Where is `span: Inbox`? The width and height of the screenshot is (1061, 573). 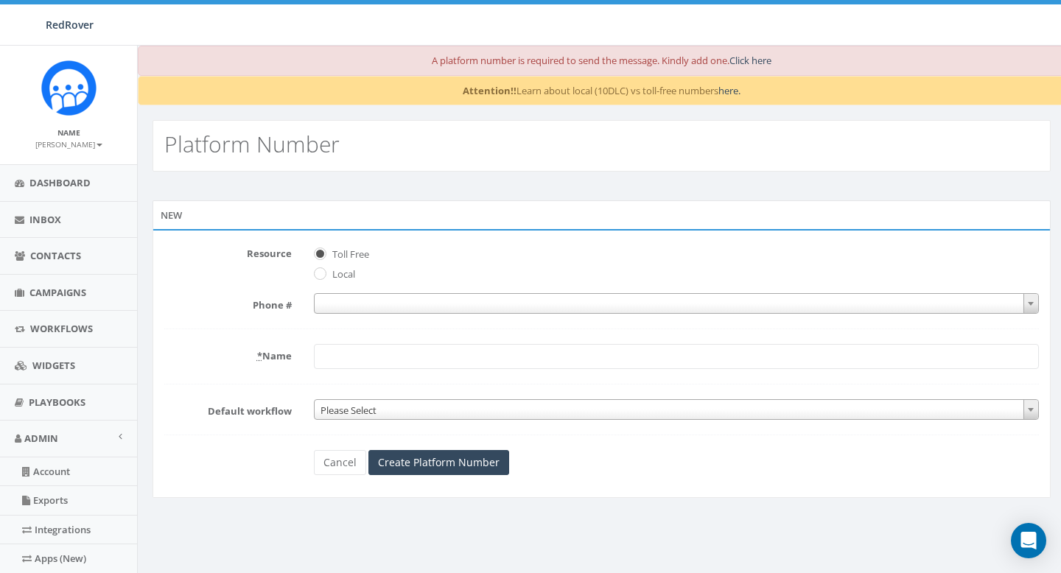 span: Inbox is located at coordinates (45, 220).